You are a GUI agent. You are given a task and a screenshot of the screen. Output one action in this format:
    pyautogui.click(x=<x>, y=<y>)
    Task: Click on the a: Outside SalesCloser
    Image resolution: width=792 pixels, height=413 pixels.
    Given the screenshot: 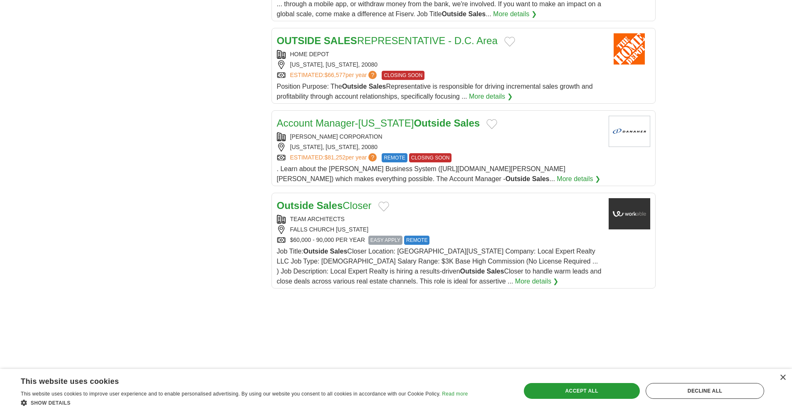 What is the action you would take?
    pyautogui.click(x=324, y=205)
    